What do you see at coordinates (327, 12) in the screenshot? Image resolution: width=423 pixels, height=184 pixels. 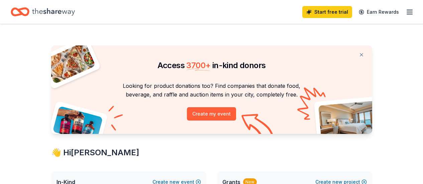 I see `a: Start free trial` at bounding box center [327, 12].